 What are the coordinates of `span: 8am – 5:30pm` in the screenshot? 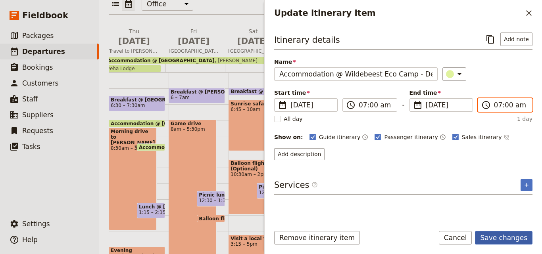 It's located at (192, 129).